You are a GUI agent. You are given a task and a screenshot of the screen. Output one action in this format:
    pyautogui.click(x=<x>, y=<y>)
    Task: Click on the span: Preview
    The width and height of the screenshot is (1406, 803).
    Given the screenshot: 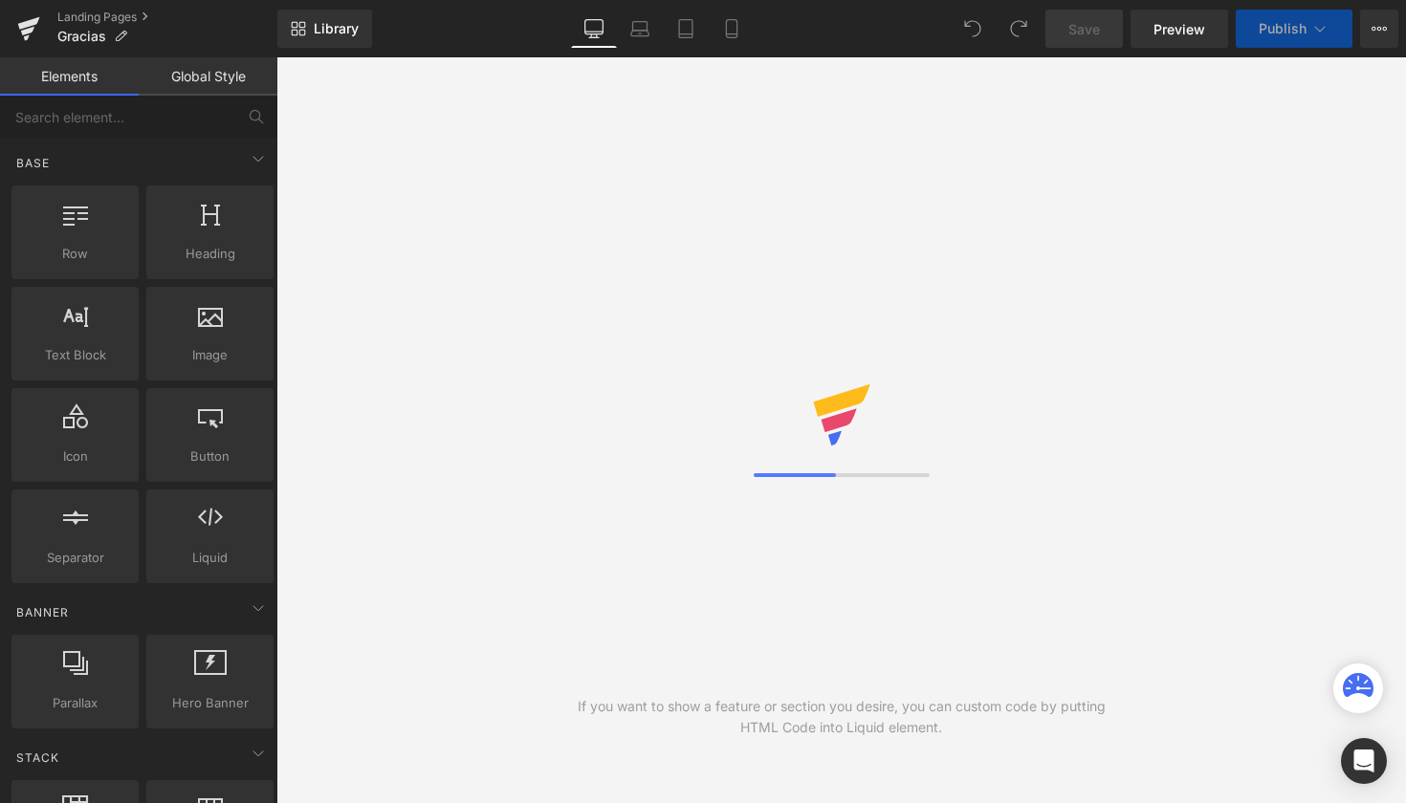 What is the action you would take?
    pyautogui.click(x=1179, y=29)
    